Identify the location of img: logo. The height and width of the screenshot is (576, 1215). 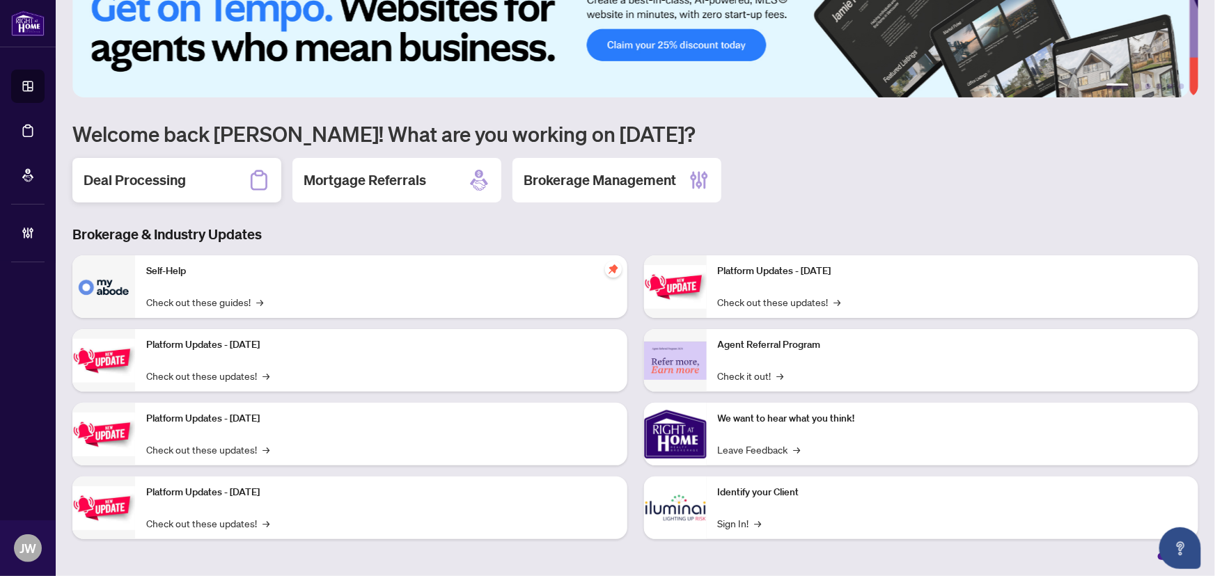
(28, 23).